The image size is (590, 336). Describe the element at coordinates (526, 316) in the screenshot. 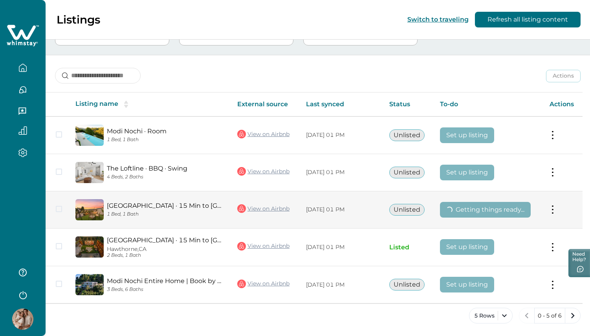

I see `button: previous page` at that location.